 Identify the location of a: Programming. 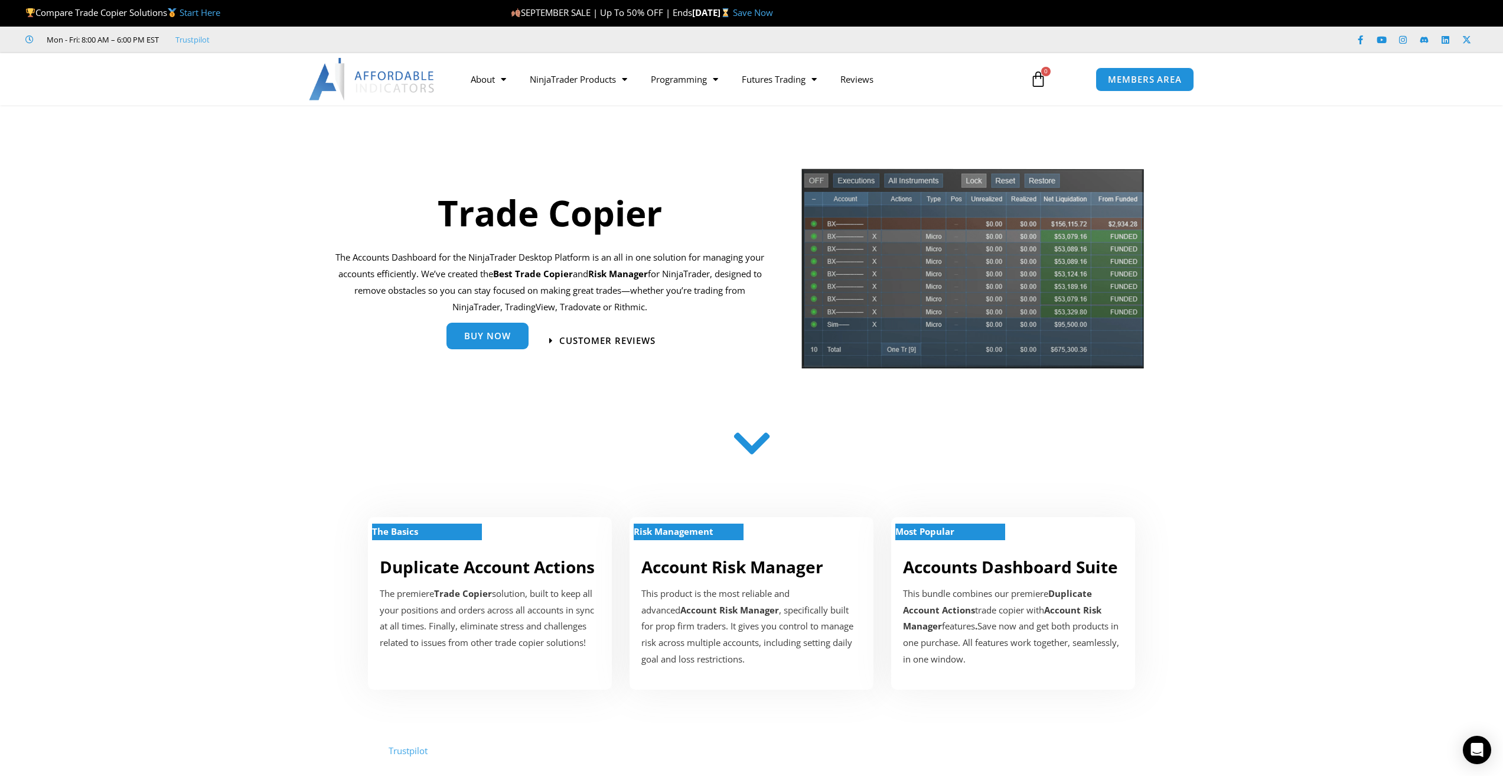
(685, 79).